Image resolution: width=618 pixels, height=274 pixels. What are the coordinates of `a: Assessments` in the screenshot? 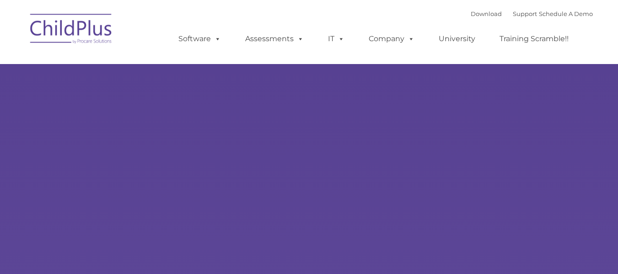 It's located at (274, 39).